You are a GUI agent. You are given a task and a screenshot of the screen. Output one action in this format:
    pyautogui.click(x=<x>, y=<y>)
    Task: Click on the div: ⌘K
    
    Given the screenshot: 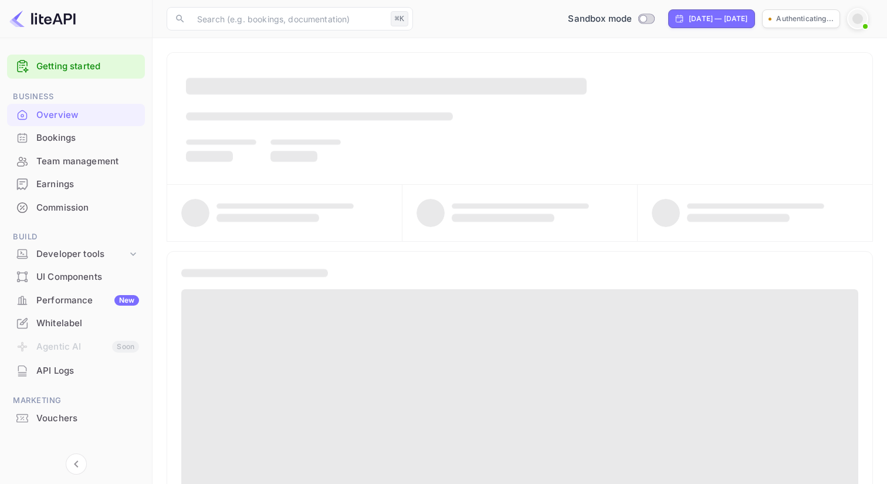 What is the action you would take?
    pyautogui.click(x=400, y=19)
    